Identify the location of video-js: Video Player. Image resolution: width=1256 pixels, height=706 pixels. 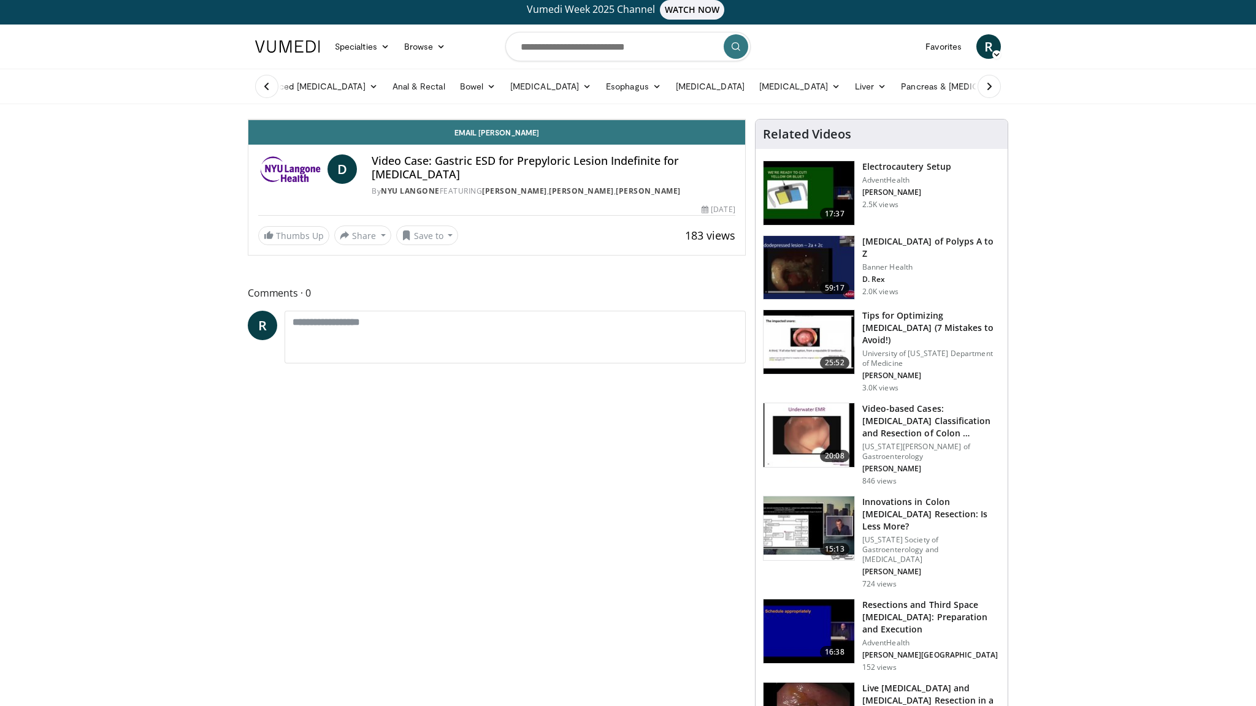
(497, 120).